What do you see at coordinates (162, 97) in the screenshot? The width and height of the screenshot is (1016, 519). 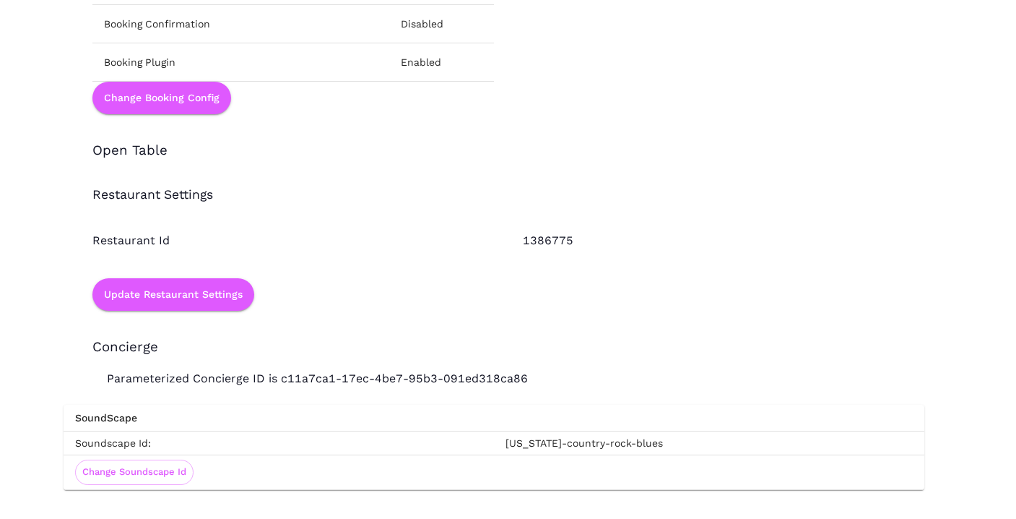 I see `button: Change Booking Config` at bounding box center [162, 97].